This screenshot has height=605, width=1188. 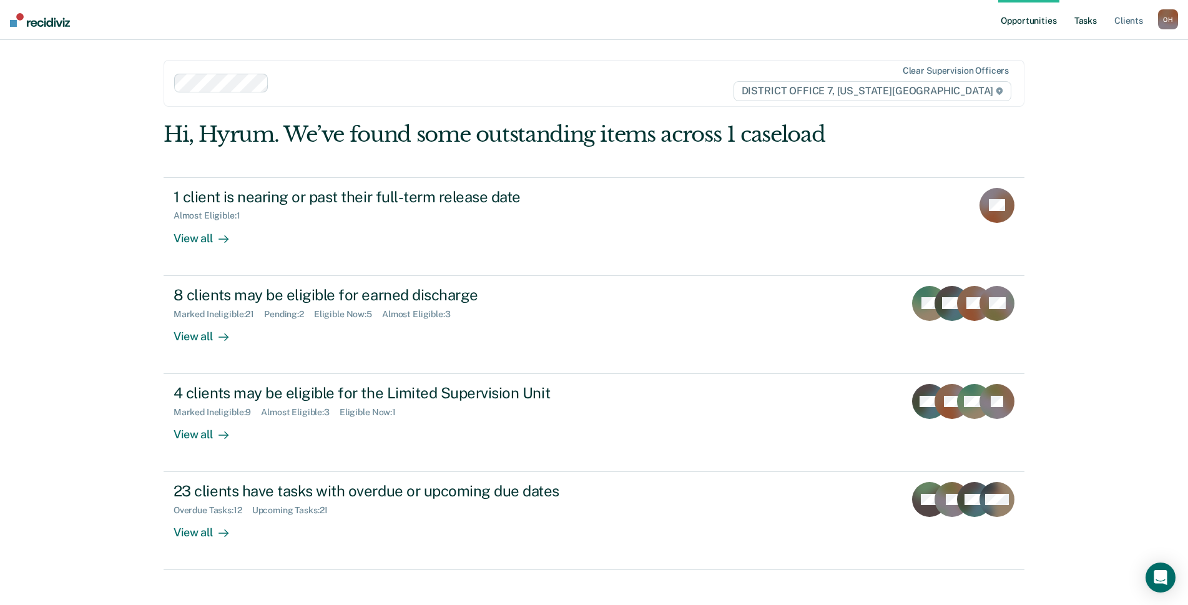 What do you see at coordinates (594, 423) in the screenshot?
I see `a: 4 clients may be eligible for the Limited Supervision UnitMarked Ineligible:9Almost Eligible:3Eli...` at bounding box center [594, 423].